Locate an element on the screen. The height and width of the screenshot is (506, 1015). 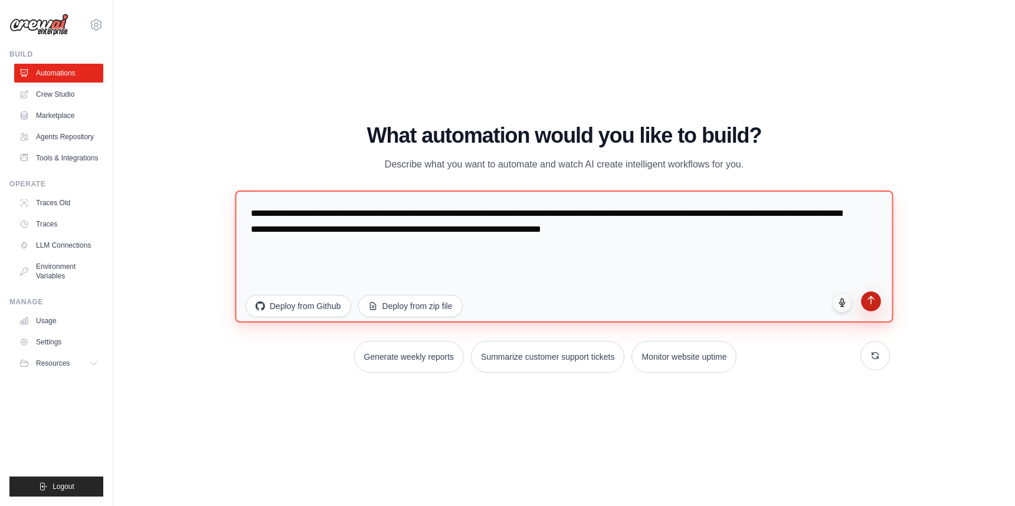
a: Traces Old is located at coordinates (58, 203).